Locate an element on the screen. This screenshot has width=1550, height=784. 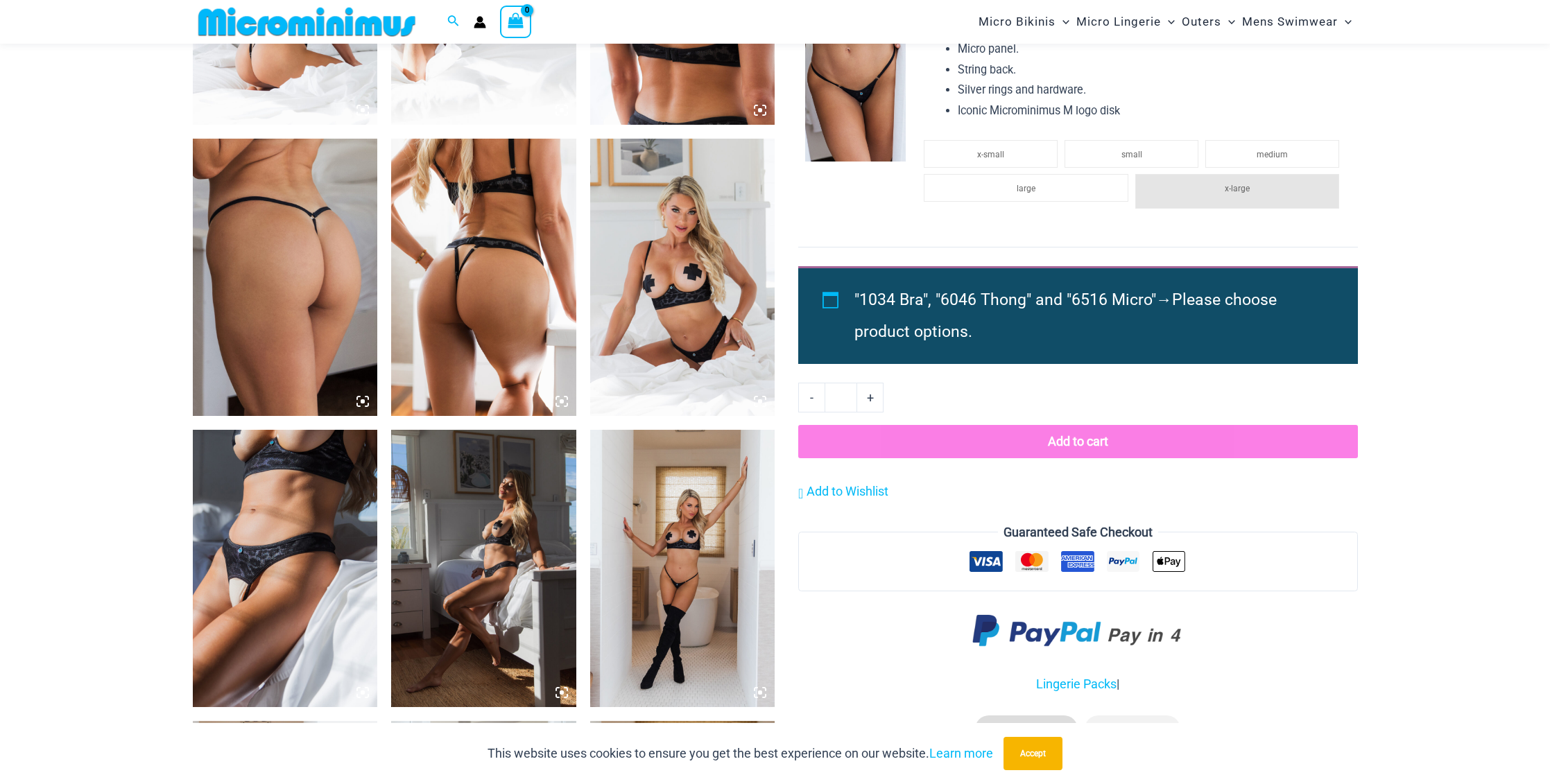
a: OutersMenu ToggleMenu Toggle is located at coordinates (1208, 22).